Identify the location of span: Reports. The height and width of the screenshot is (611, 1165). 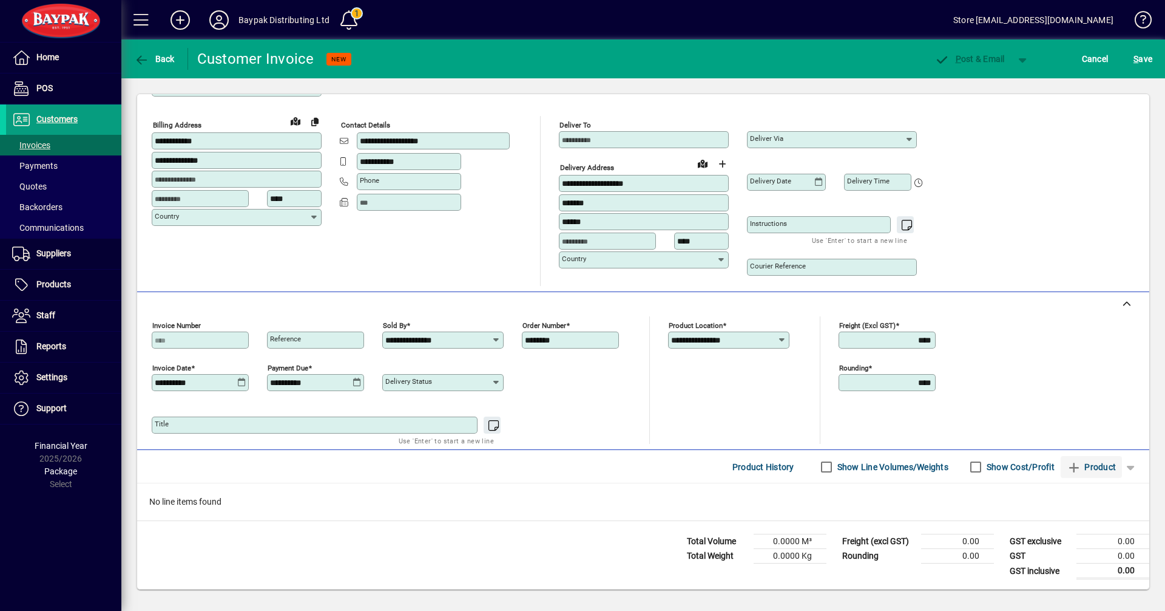
(51, 346).